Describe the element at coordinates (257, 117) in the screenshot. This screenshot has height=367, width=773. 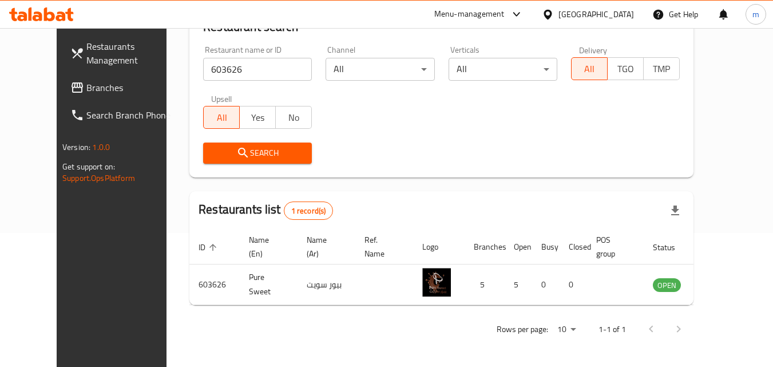
I see `button: Yes` at that location.